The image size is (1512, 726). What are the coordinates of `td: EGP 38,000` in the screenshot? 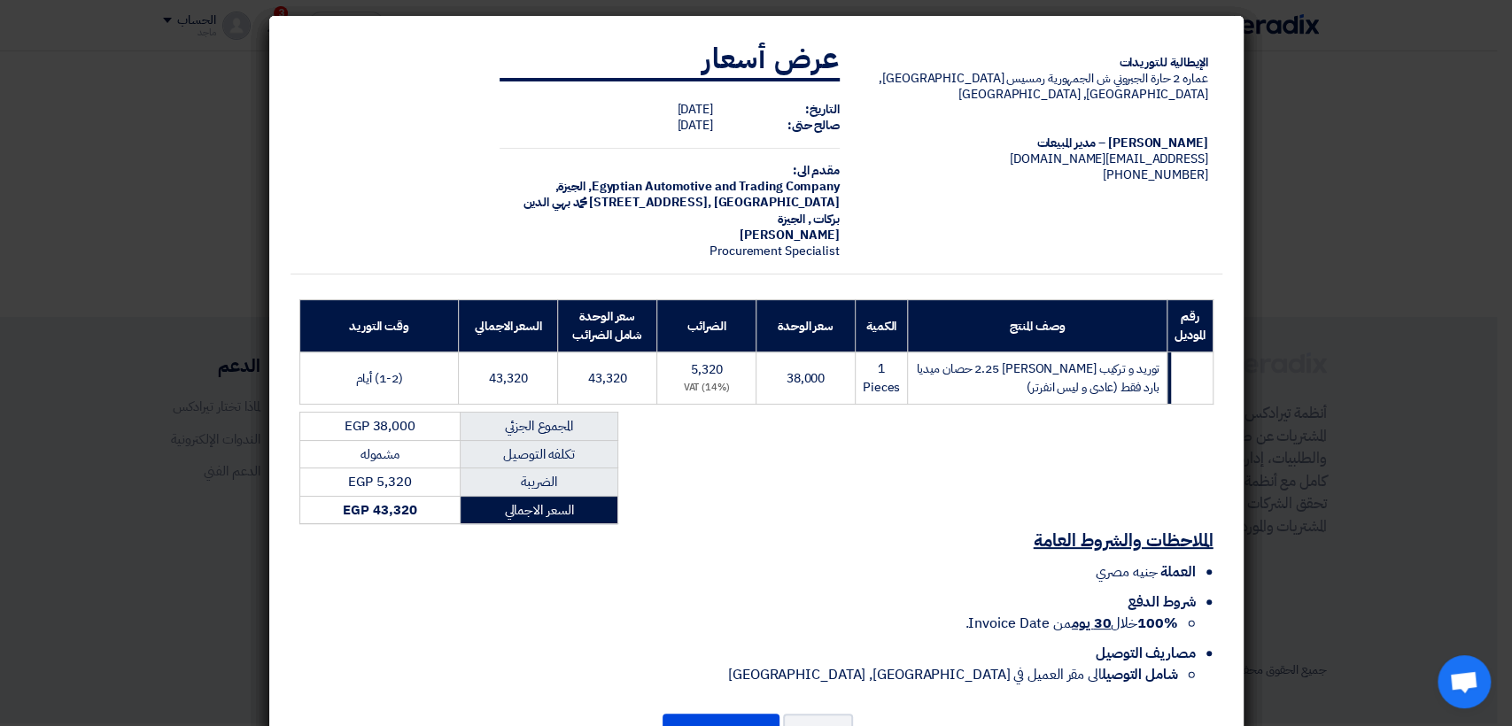 It's located at (380, 427).